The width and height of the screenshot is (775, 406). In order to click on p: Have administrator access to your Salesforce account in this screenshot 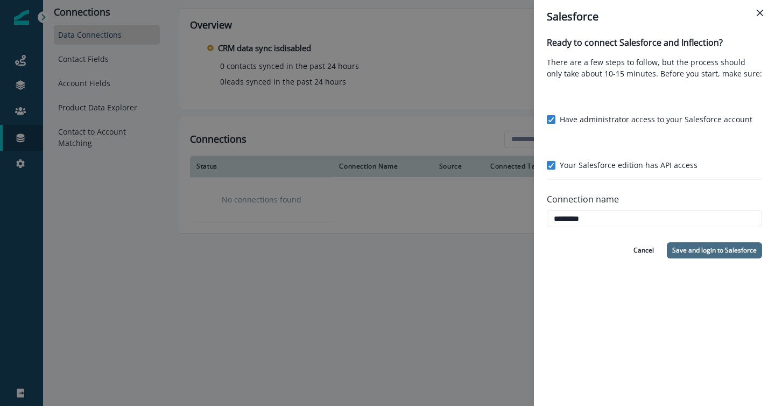, I will do `click(656, 119)`.